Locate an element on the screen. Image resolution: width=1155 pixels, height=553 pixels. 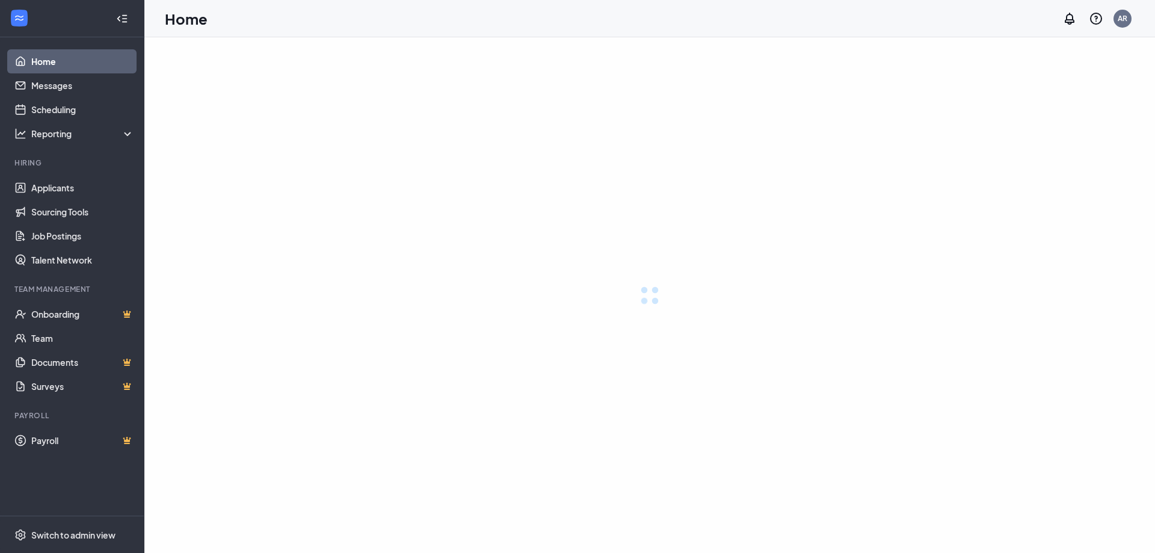
a: Messages is located at coordinates (82, 85).